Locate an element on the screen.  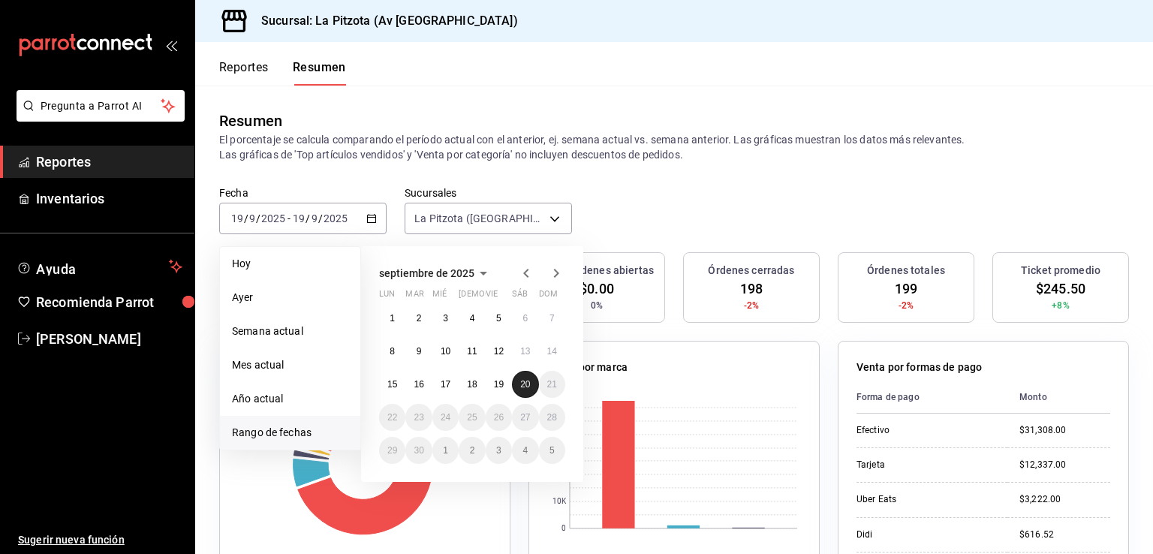
abbr: 20 de septiembre de 2025 is located at coordinates (525, 384).